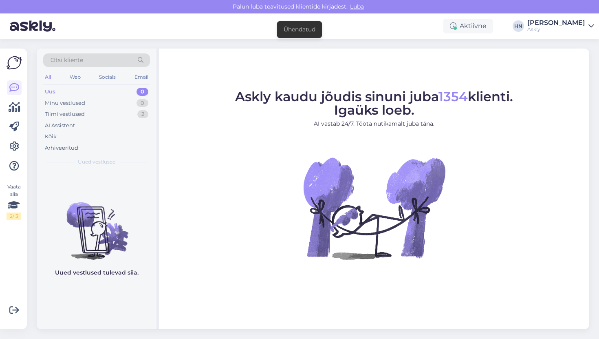 This screenshot has width=599, height=339. I want to click on div: Uus, so click(50, 92).